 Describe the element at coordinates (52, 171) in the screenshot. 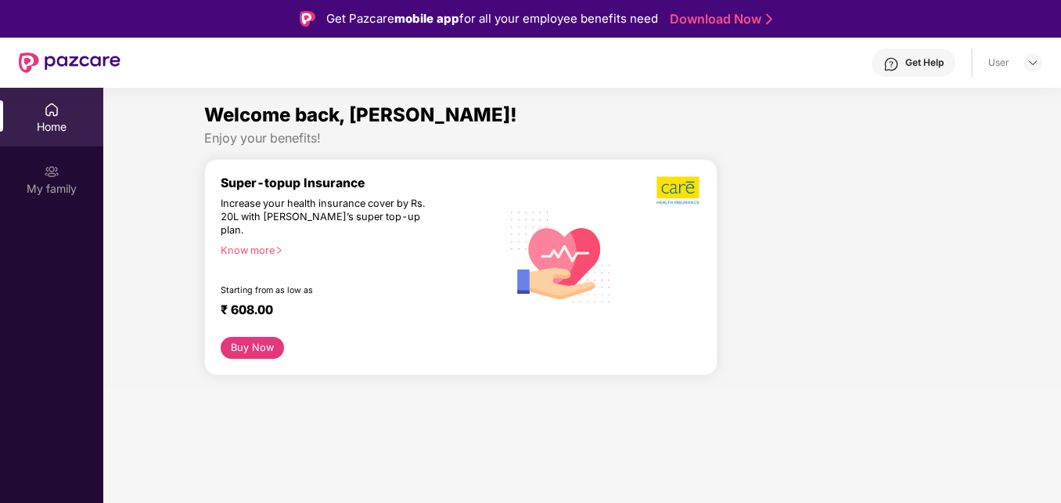

I see `img: svg+xml;base64,PHN2ZyB3aWR0aD0iMjAiIGhlaWdodD0iMjAiIHZpZXdCb3g9IjAgMCAyMCAyMCIgZmlsbD0ibm9uZSIgeG...` at that location.